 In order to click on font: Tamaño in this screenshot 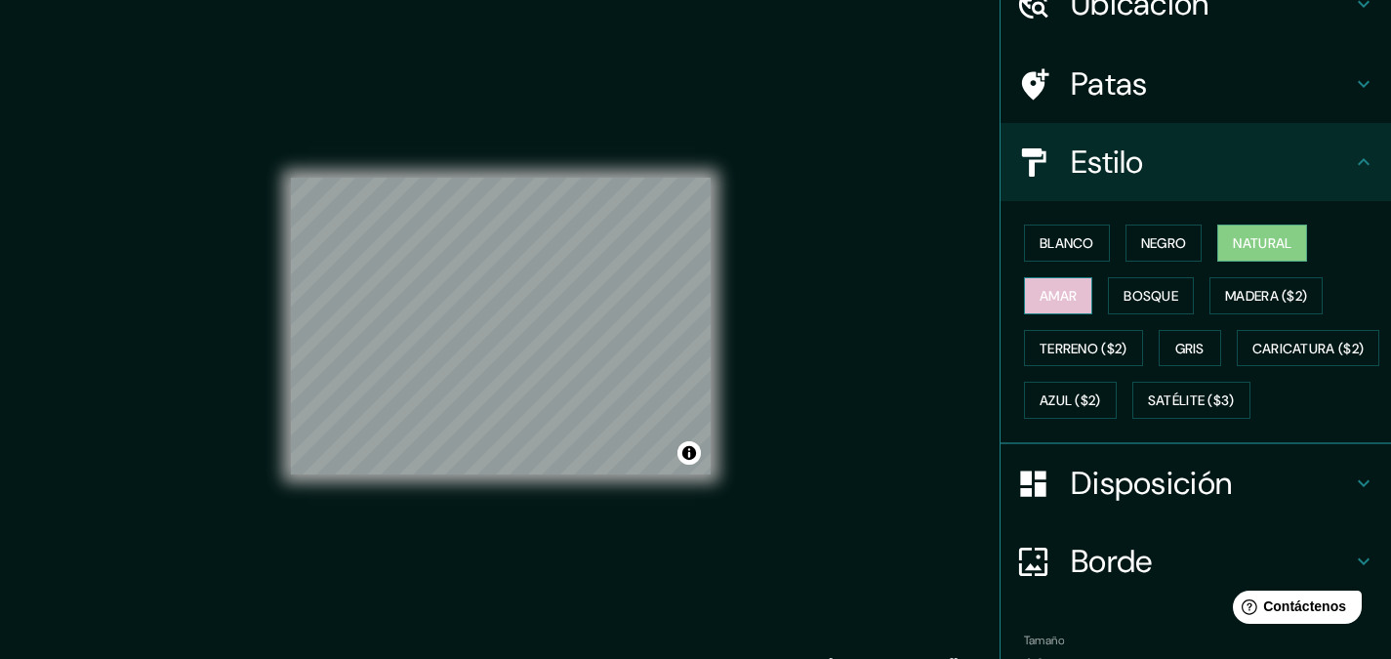, I will do `click(1044, 641)`.